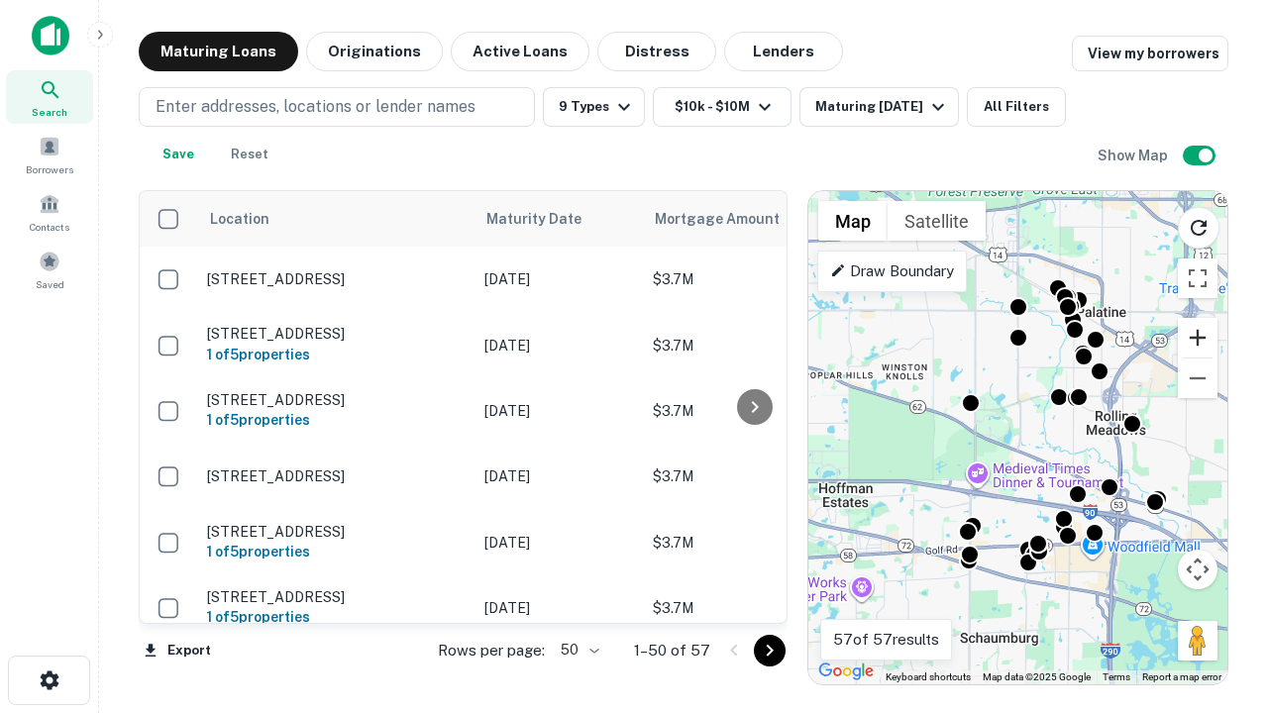 This screenshot has height=713, width=1268. What do you see at coordinates (1198, 228) in the screenshot?
I see `button: Reload search area` at bounding box center [1198, 228].